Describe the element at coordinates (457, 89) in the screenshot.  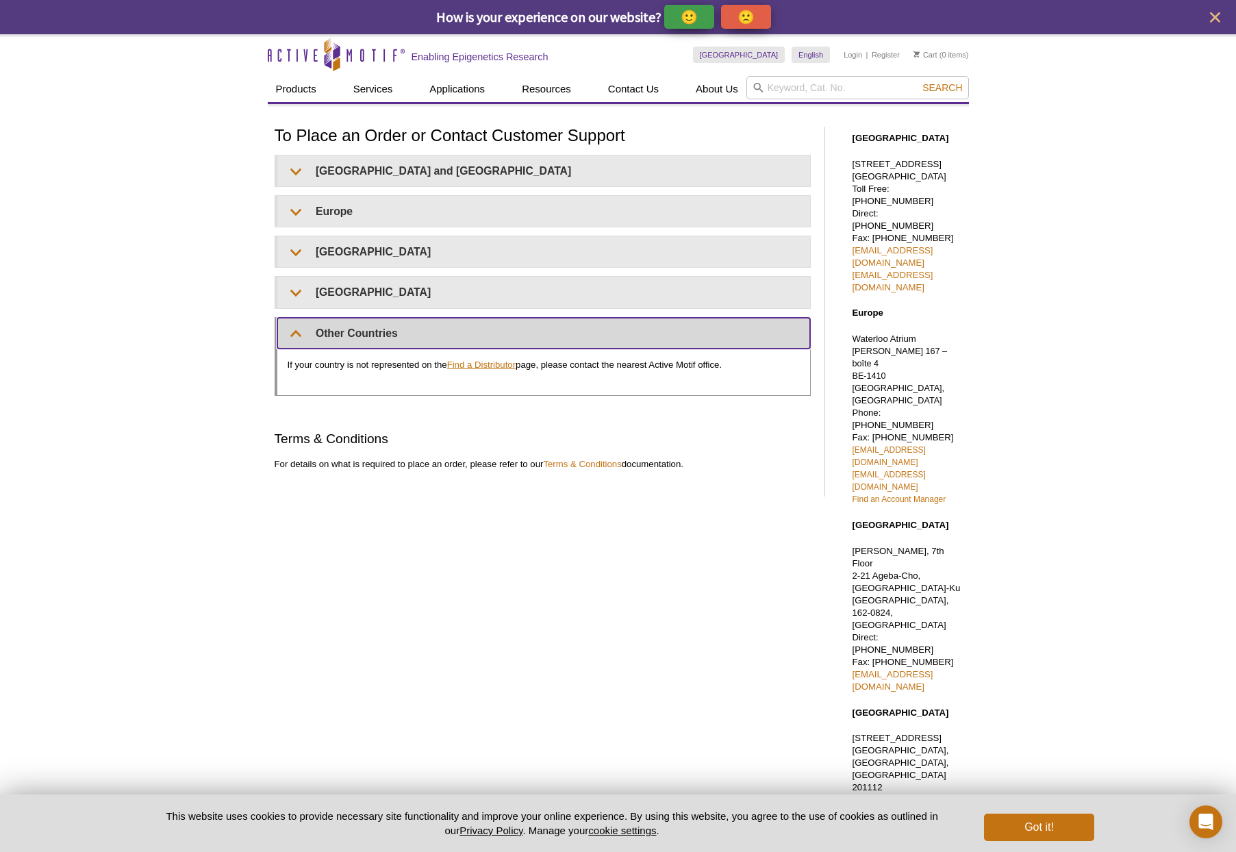
I see `a: Applications` at that location.